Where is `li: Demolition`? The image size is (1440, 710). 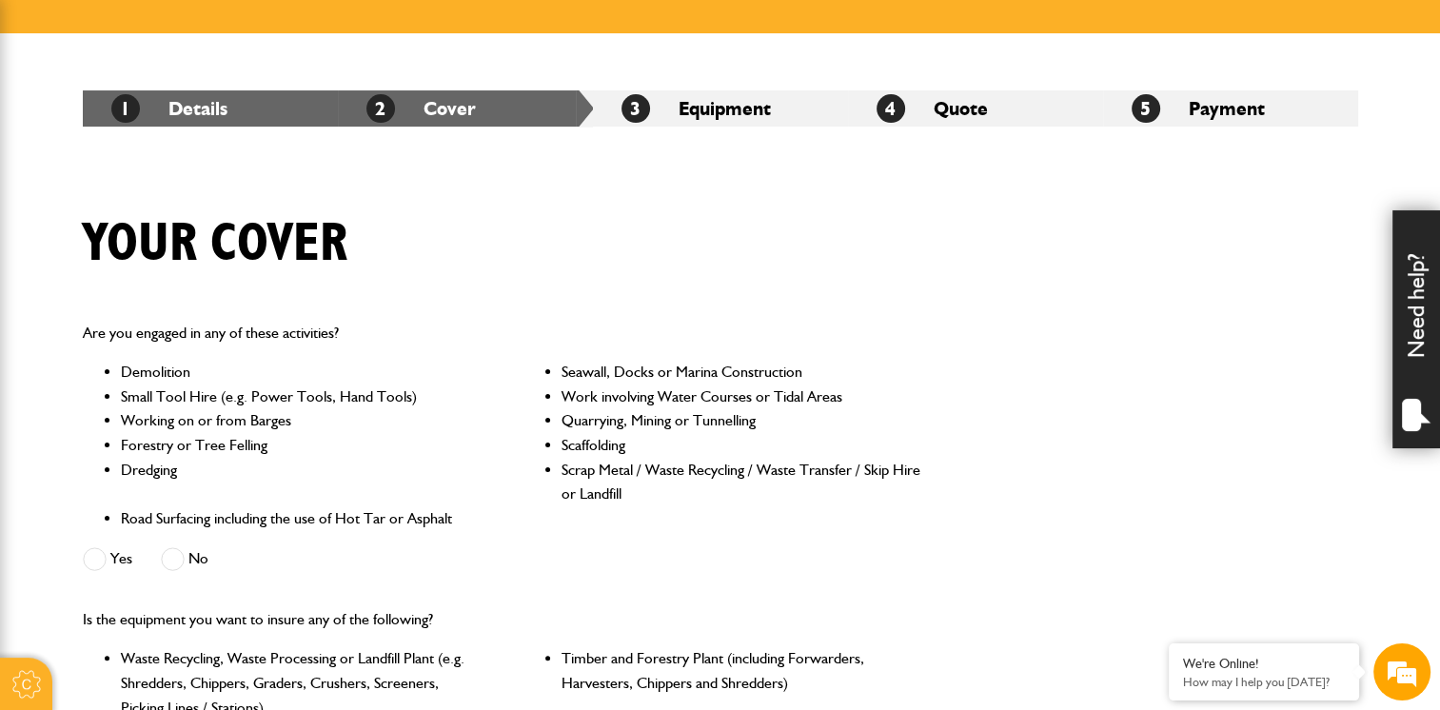 li: Demolition is located at coordinates (301, 372).